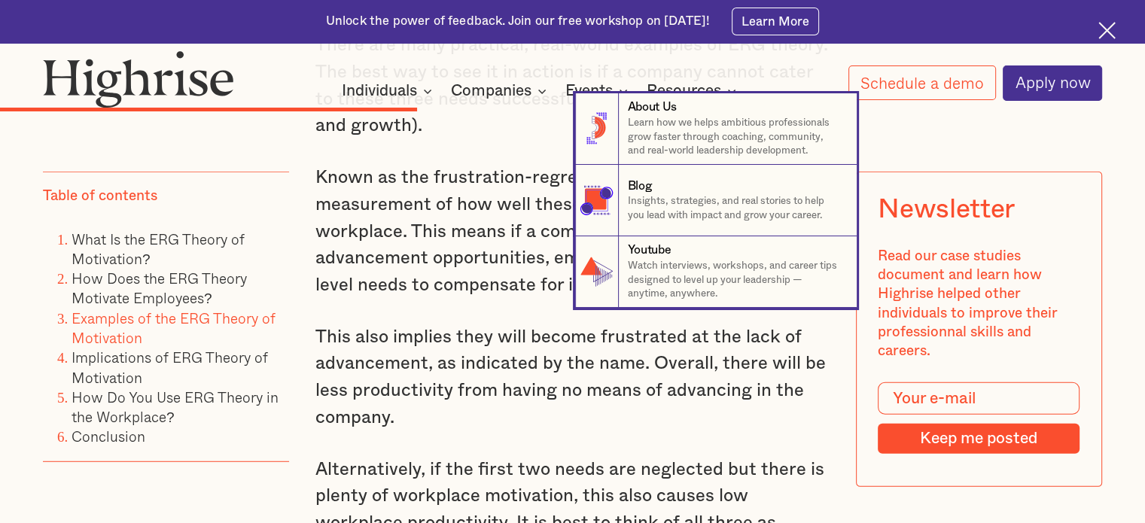  Describe the element at coordinates (979, 438) in the screenshot. I see `input: Keep me posted` at that location.